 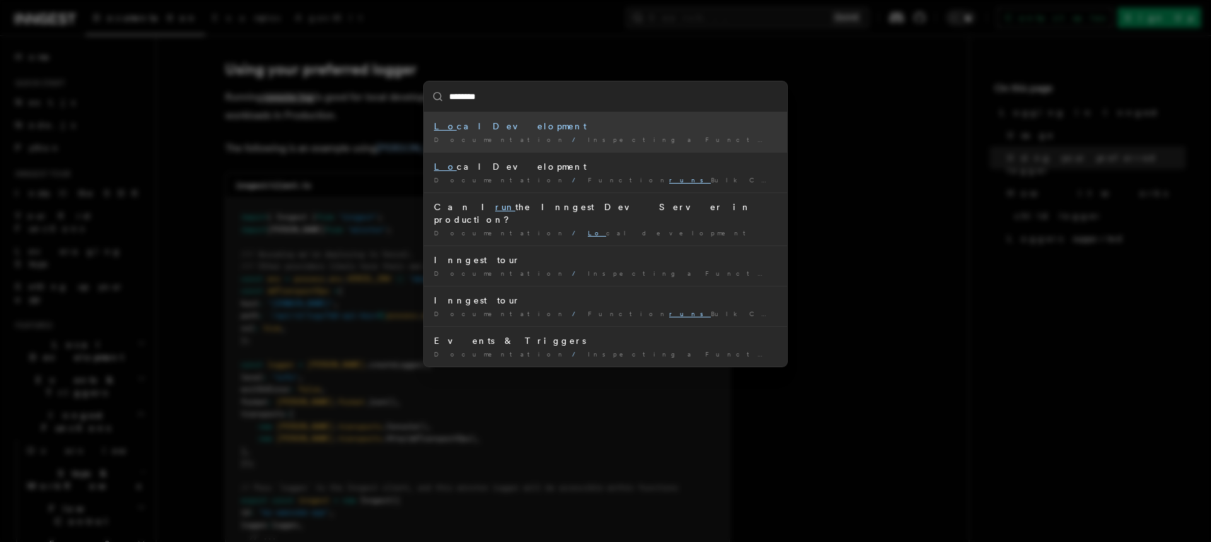 I want to click on div: Events & Triggers, so click(x=606, y=341).